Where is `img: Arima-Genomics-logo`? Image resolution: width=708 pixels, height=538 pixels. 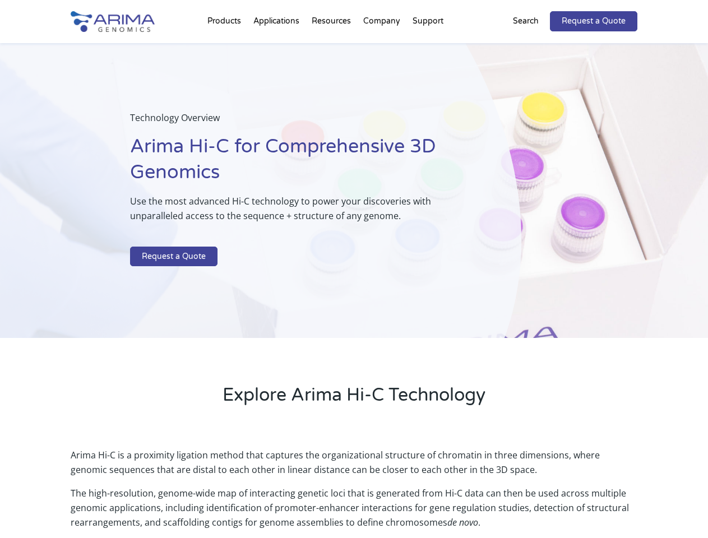
img: Arima-Genomics-logo is located at coordinates (113, 21).